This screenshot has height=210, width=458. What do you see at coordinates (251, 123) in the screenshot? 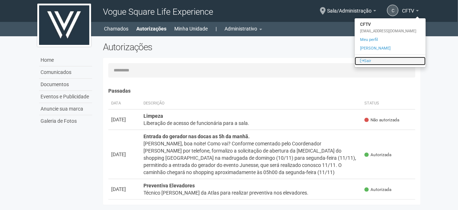
I see `div: Liberação de acesso de funcionária para a sala.` at bounding box center [251, 123].